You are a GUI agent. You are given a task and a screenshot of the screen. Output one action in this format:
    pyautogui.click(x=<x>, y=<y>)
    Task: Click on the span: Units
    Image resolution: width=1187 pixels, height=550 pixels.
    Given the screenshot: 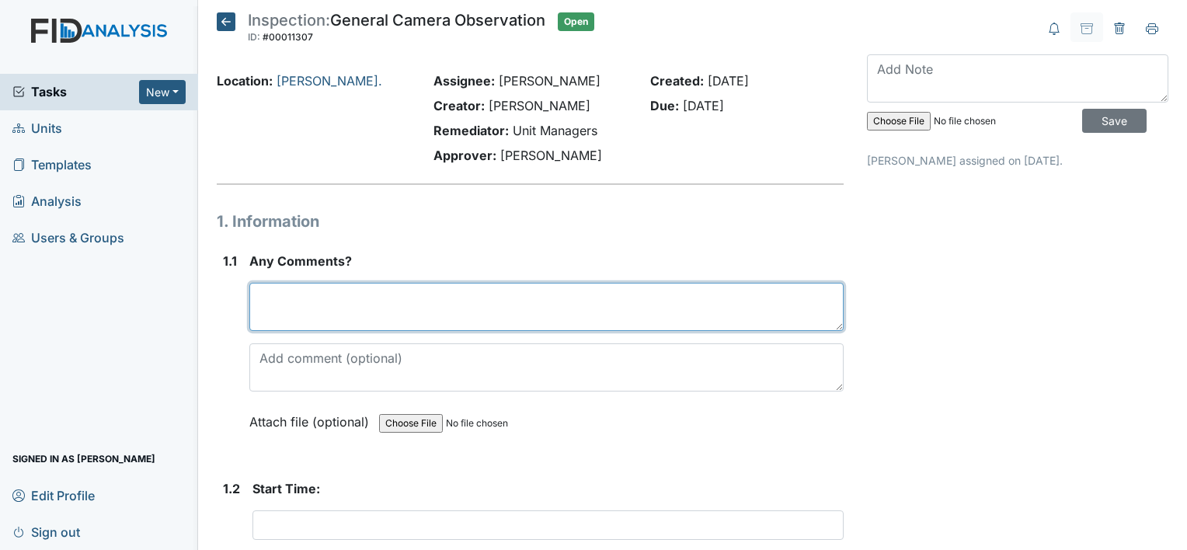 What is the action you would take?
    pyautogui.click(x=37, y=128)
    